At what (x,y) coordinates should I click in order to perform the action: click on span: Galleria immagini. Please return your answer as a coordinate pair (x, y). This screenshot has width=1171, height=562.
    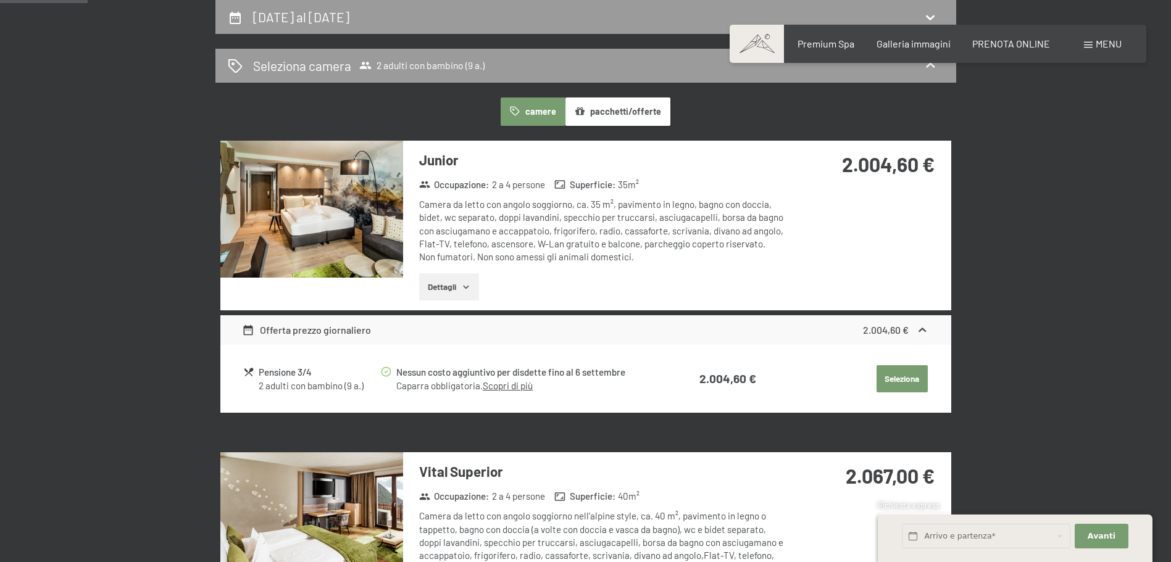
    Looking at the image, I should click on (914, 43).